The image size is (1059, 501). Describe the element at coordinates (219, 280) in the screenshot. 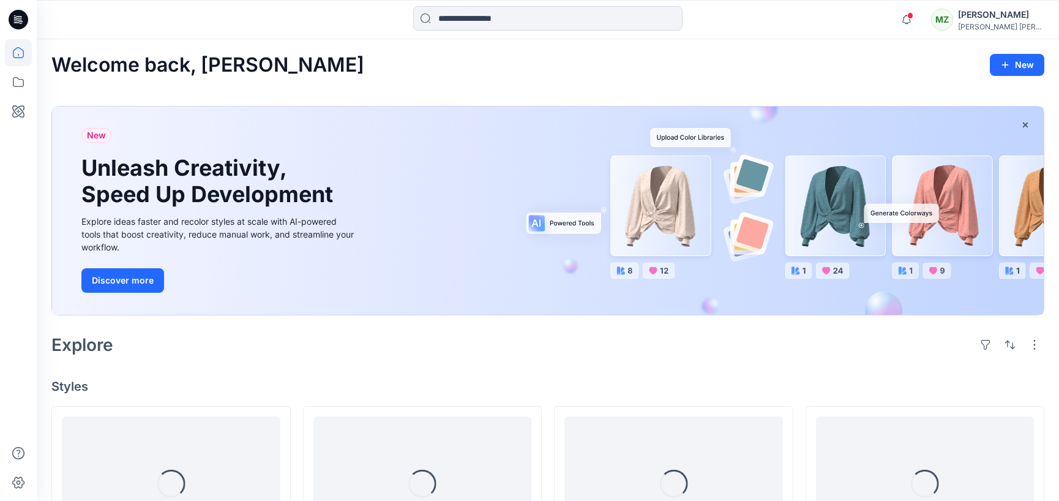

I see `a: Discover more` at that location.